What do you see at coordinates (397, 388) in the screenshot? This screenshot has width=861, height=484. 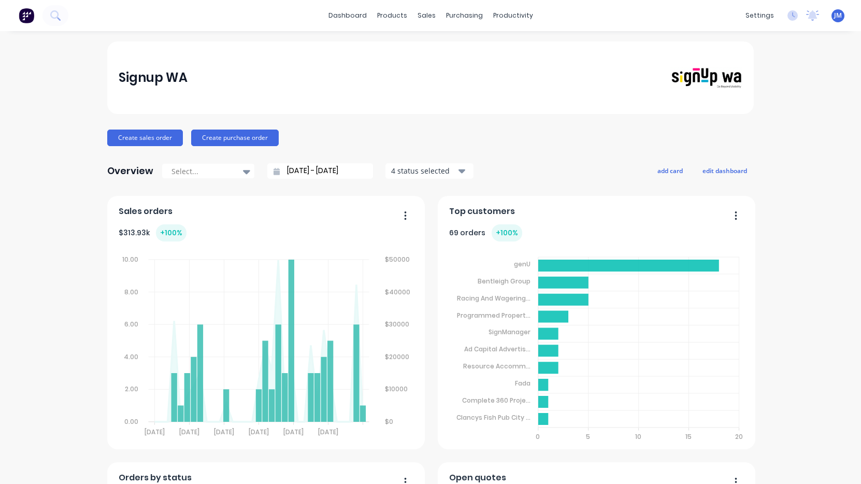 I see `tspan: $10000` at bounding box center [397, 388].